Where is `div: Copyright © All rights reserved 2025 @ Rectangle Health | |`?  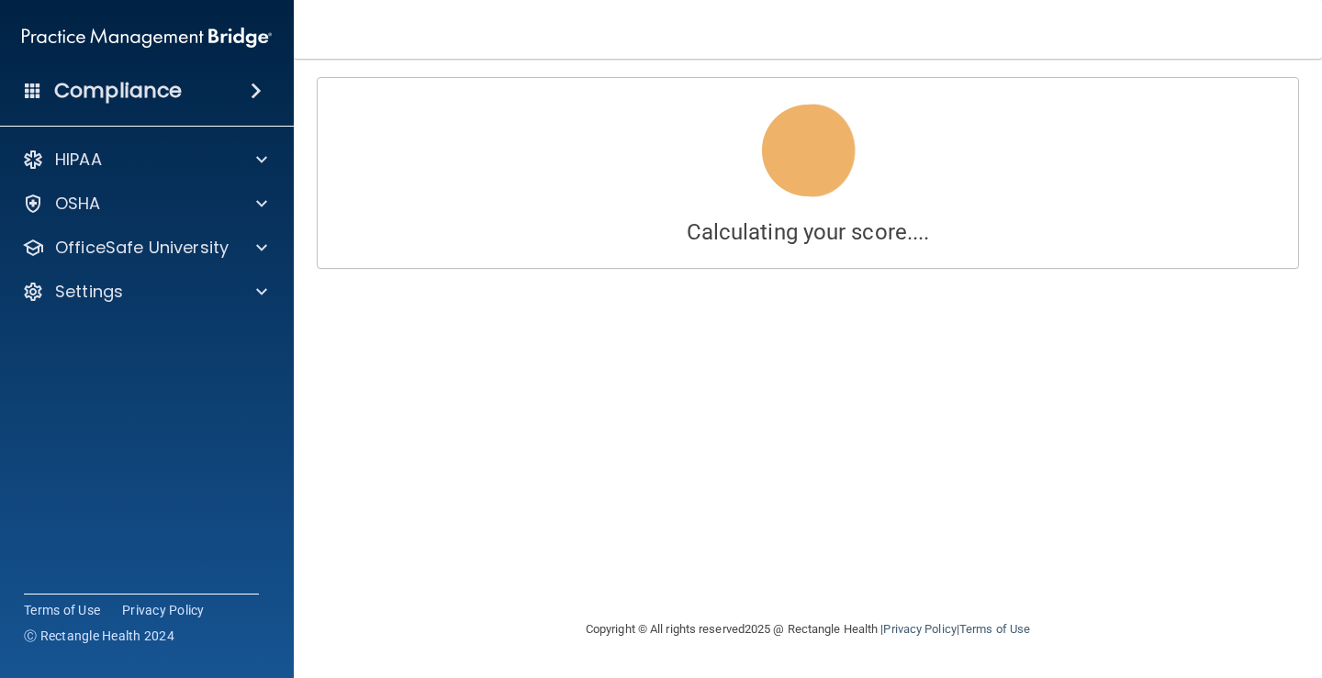
div: Copyright © All rights reserved 2025 @ Rectangle Health | | is located at coordinates (808, 630).